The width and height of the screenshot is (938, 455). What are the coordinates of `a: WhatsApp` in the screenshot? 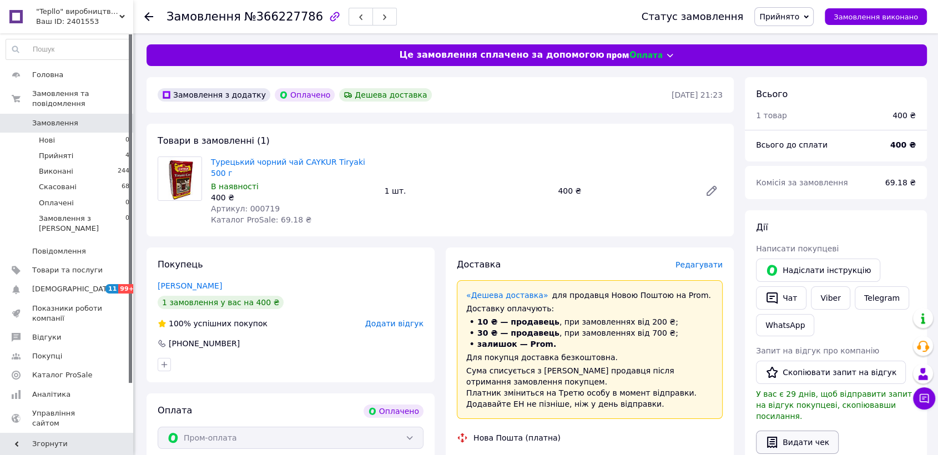 It's located at (785, 325).